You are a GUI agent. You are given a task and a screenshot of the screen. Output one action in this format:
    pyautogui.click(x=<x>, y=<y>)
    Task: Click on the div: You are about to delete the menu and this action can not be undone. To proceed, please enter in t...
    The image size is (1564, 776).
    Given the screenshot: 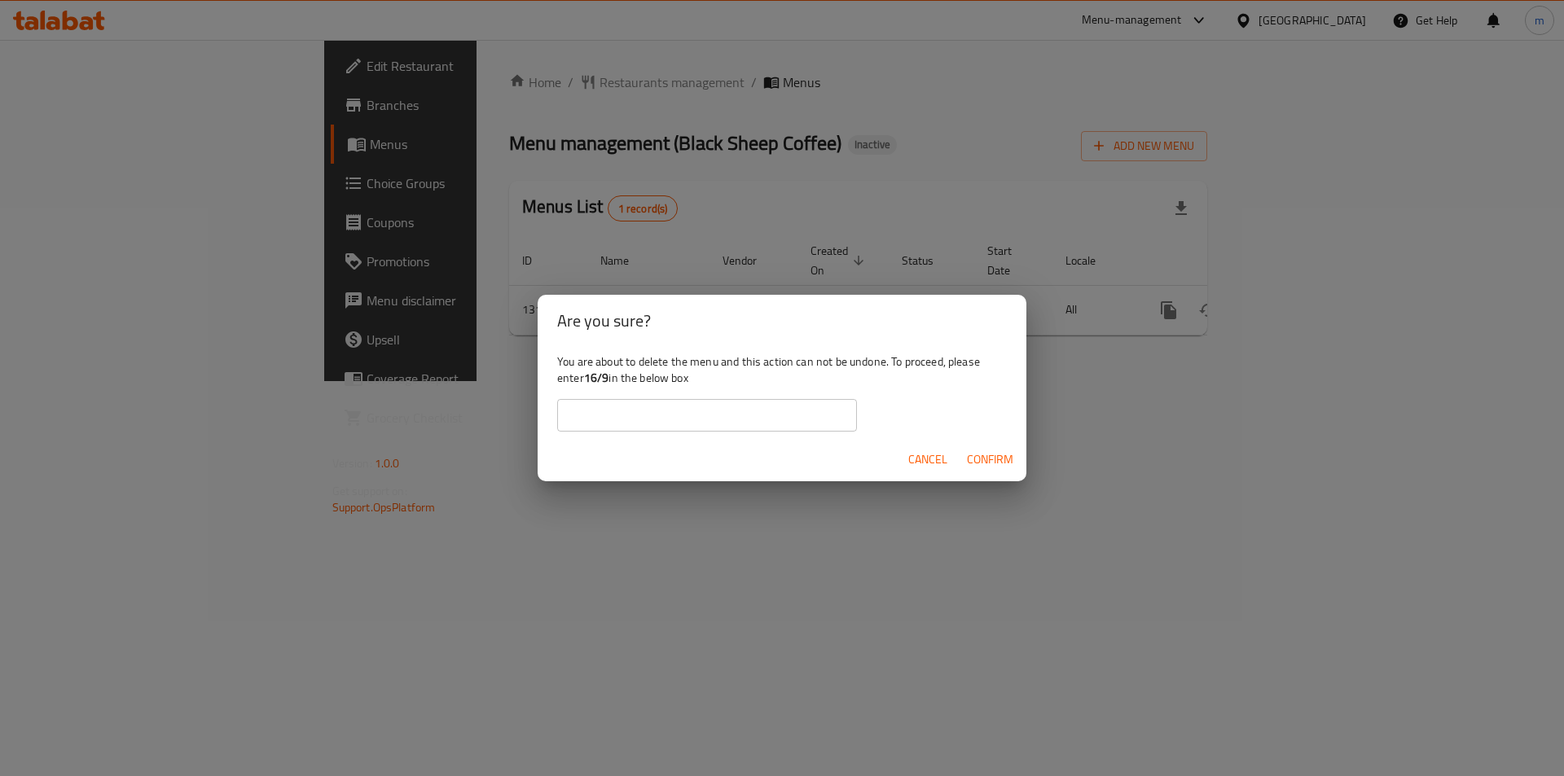 What is the action you would take?
    pyautogui.click(x=782, y=393)
    